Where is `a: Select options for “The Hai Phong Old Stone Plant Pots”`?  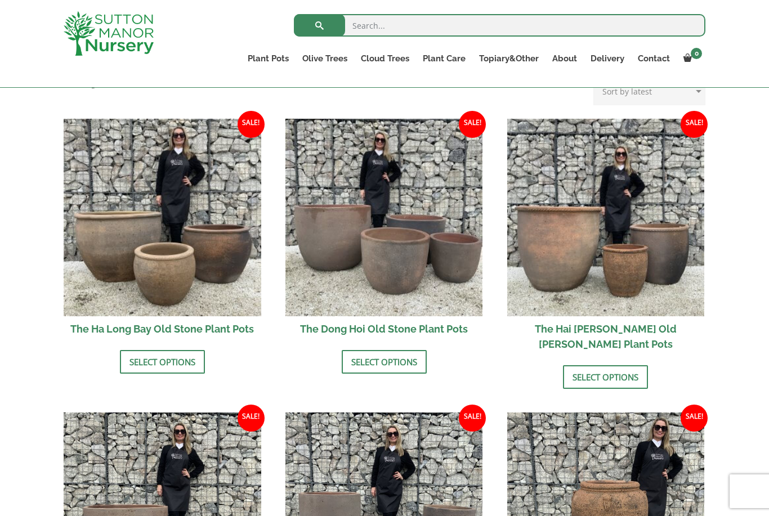 a: Select options for “The Hai Phong Old Stone Plant Pots” is located at coordinates (605, 377).